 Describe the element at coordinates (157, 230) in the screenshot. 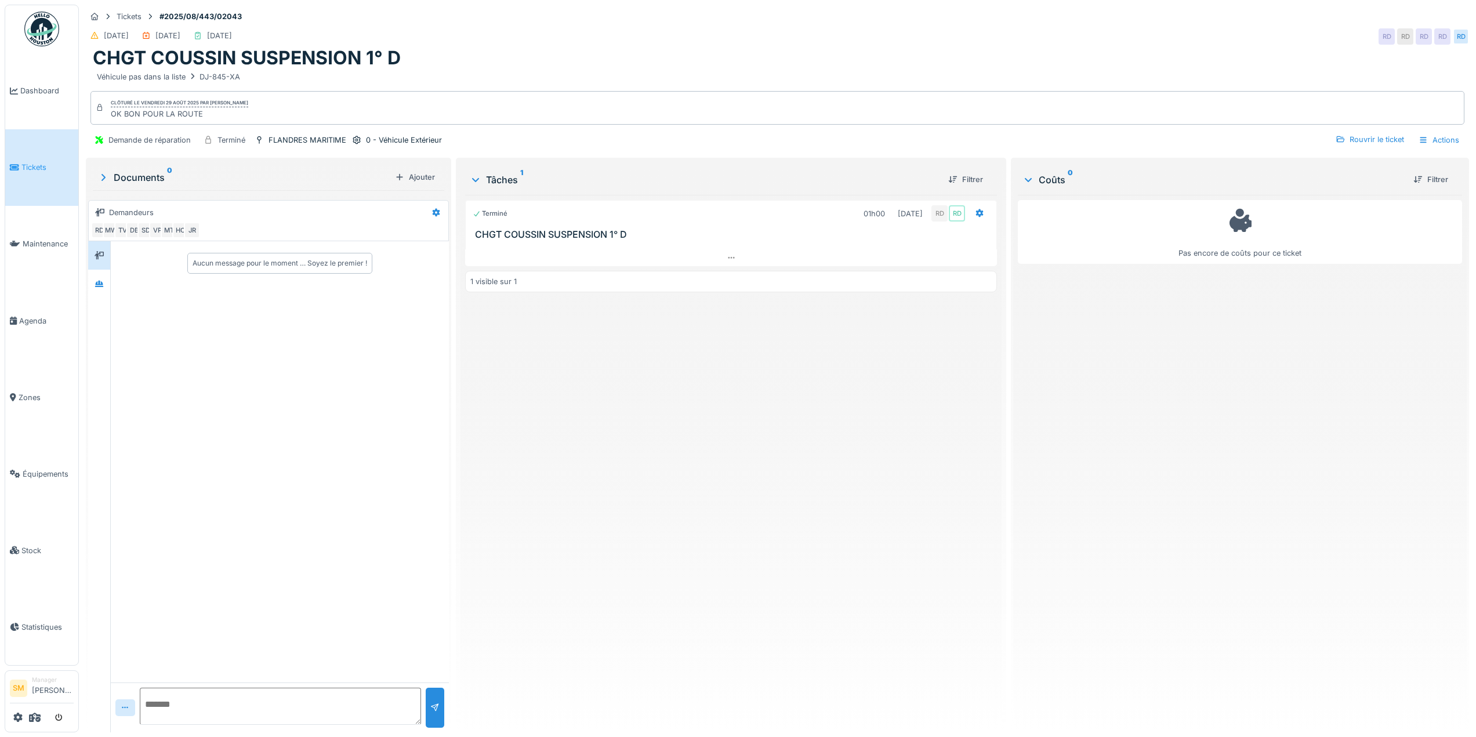

I see `div: VP` at that location.